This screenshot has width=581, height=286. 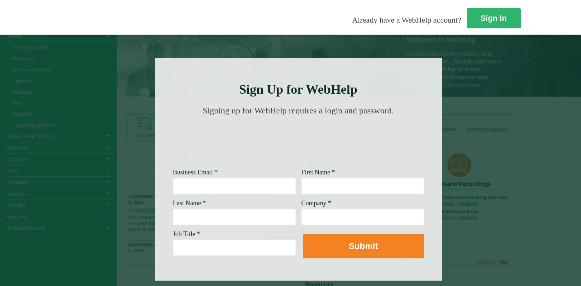 What do you see at coordinates (298, 89) in the screenshot?
I see `strong: Sign Up for WebHelp` at bounding box center [298, 89].